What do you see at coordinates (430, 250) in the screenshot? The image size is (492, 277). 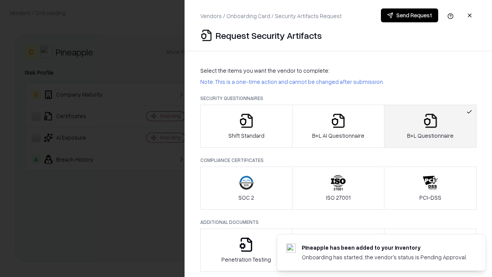 I see `button: Data Processing Agreement` at bounding box center [430, 250].